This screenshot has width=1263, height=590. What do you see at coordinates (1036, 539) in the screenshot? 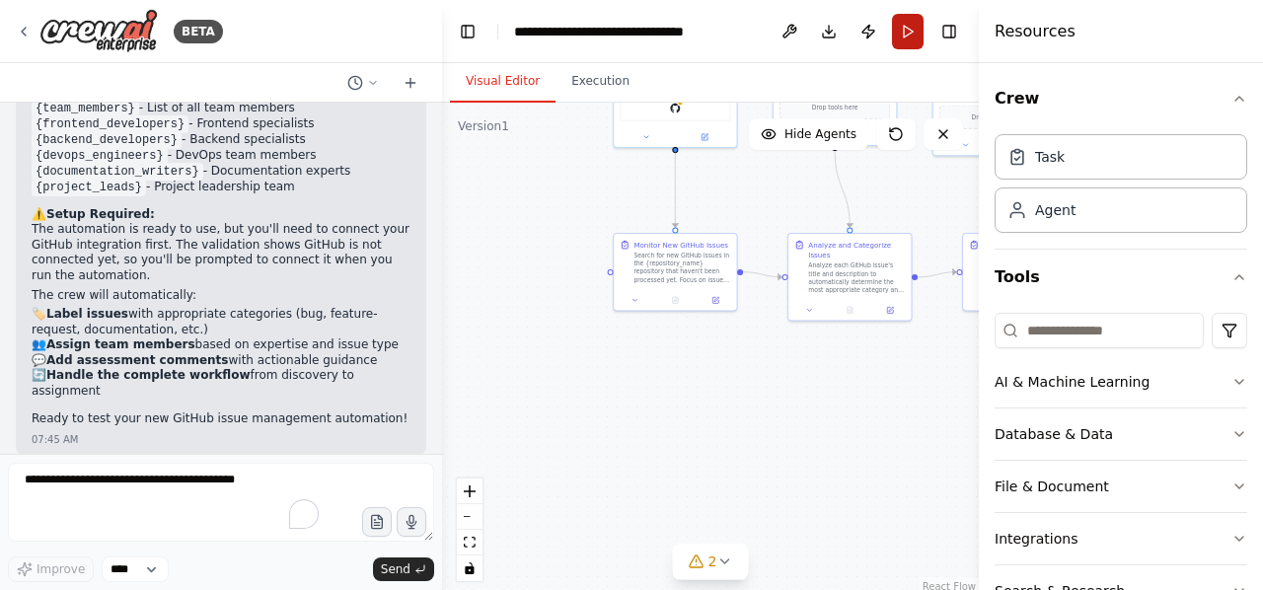
I see `div: Integrations` at bounding box center [1036, 539].